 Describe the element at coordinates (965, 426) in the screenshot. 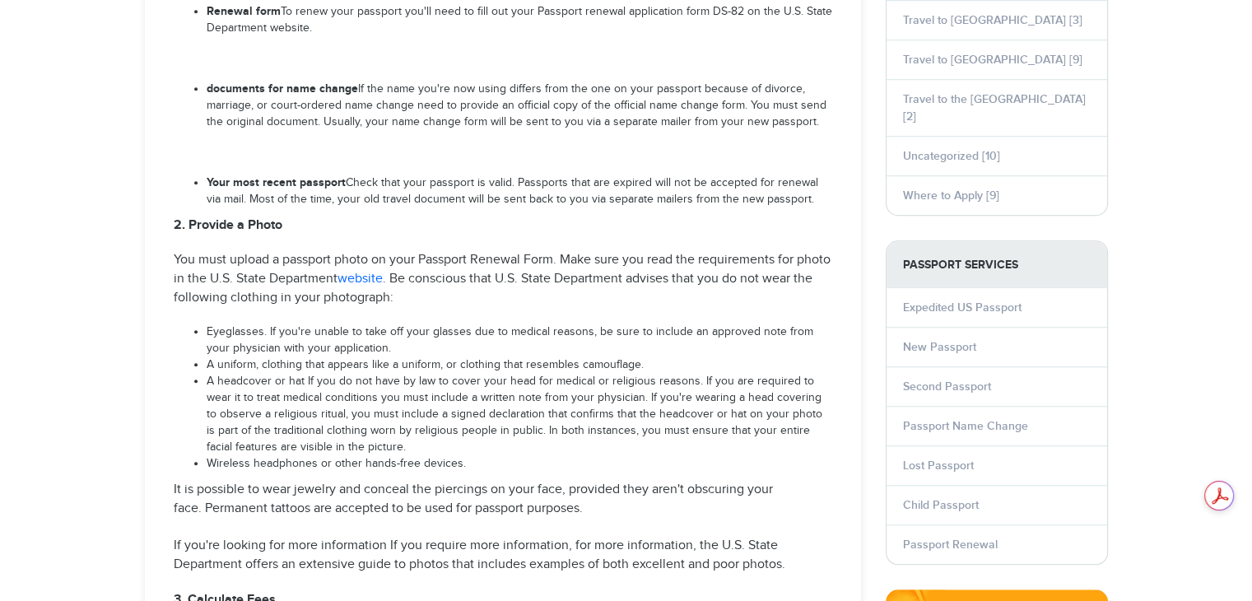

I see `a: Passport Name Change` at that location.